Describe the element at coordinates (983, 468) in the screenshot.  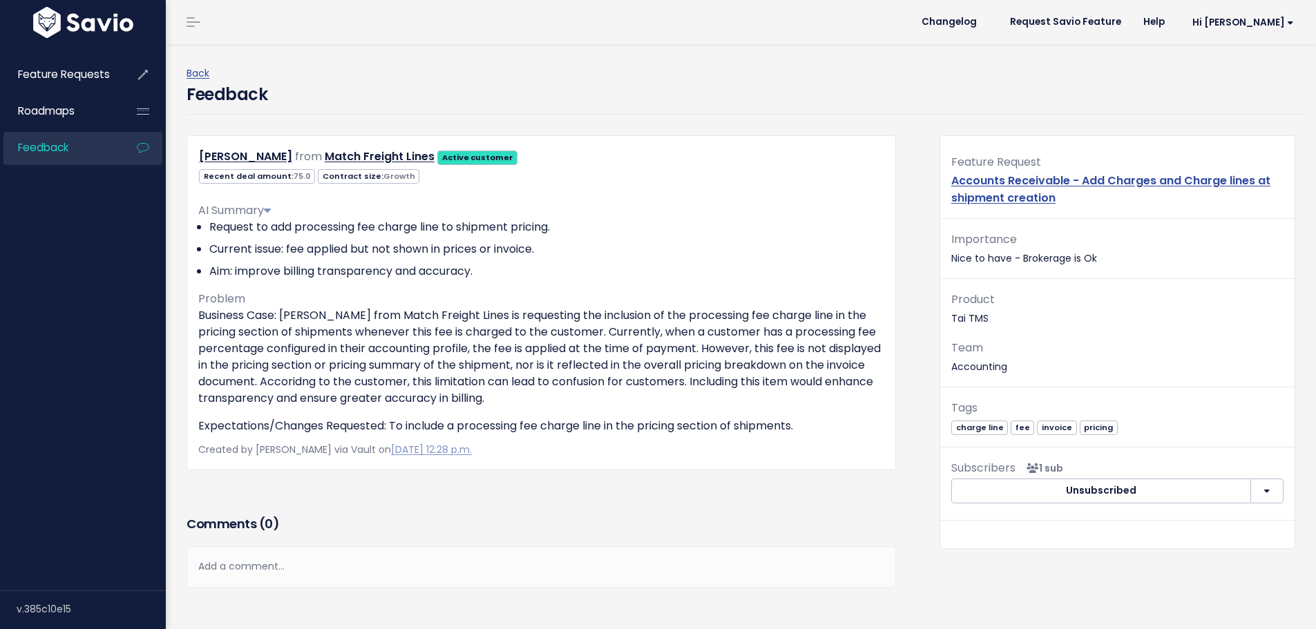
I see `span: Subscribers` at that location.